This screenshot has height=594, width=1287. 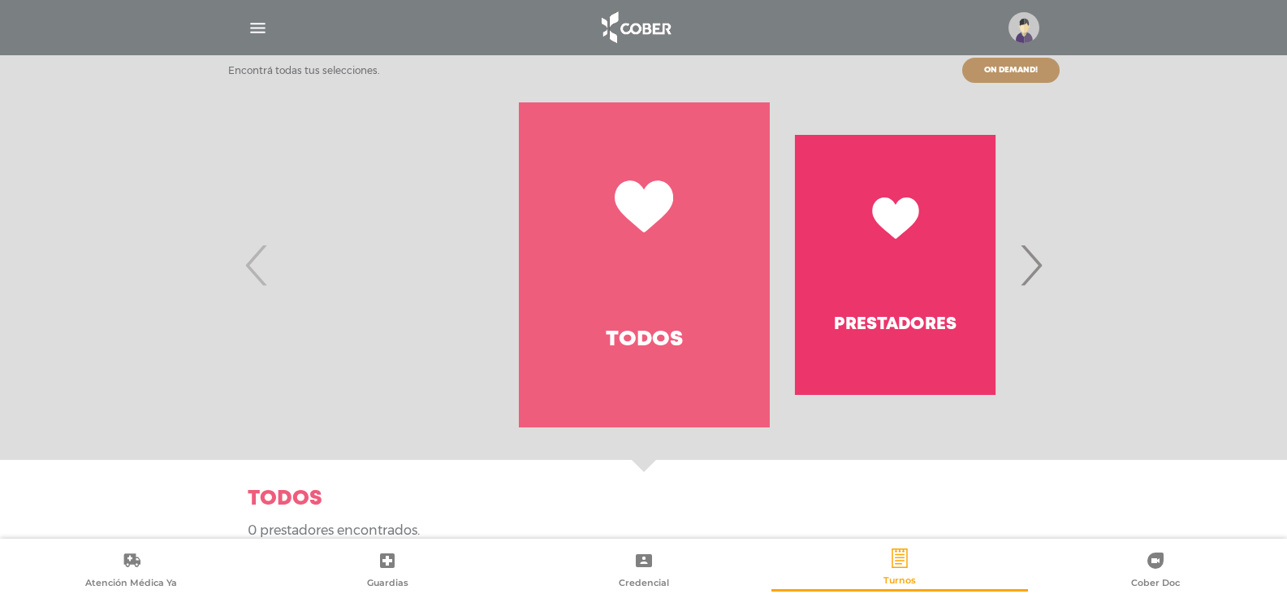 I want to click on a: On Demand!, so click(x=1011, y=70).